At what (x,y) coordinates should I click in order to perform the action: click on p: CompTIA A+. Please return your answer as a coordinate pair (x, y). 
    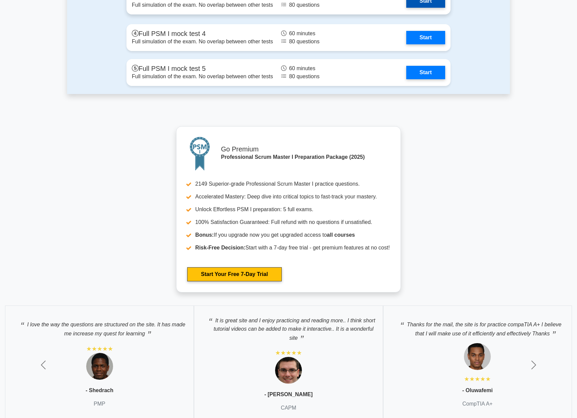
    Looking at the image, I should click on (477, 404).